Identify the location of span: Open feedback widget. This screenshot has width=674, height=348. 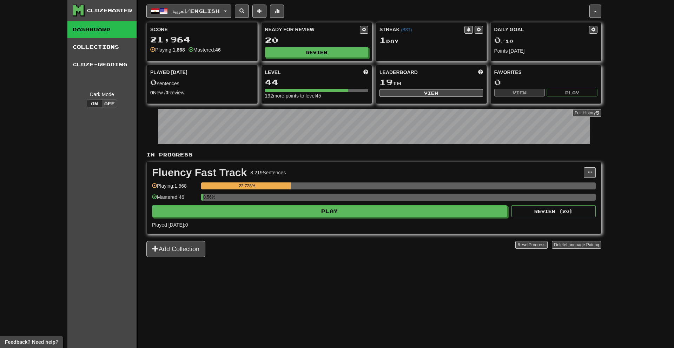
(32, 342).